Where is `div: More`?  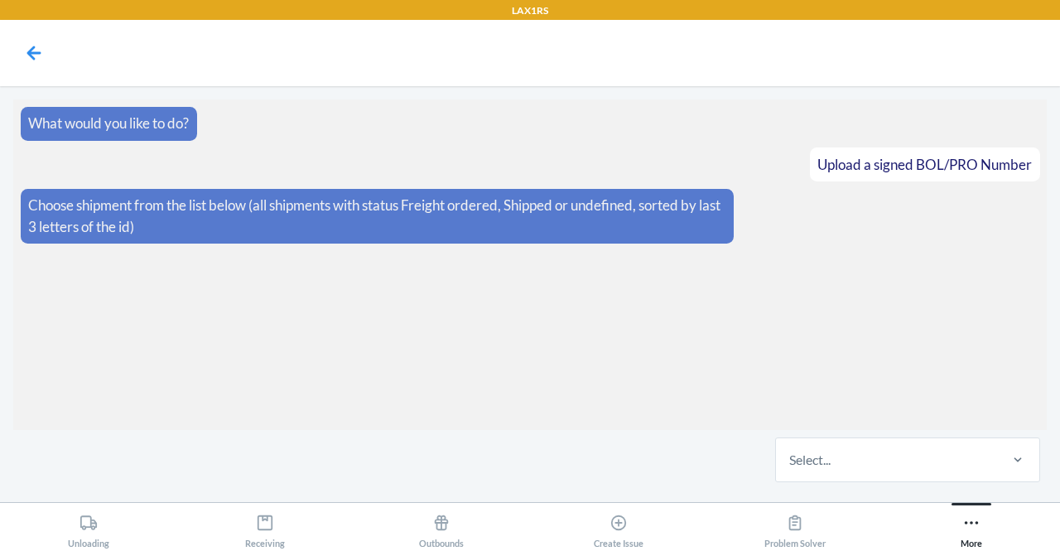
div: More is located at coordinates (971, 528).